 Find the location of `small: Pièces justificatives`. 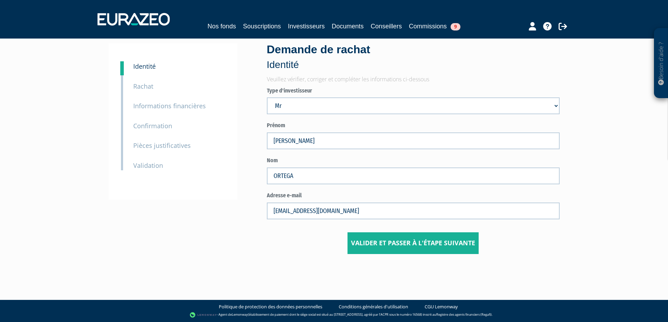

small: Pièces justificatives is located at coordinates (162, 146).